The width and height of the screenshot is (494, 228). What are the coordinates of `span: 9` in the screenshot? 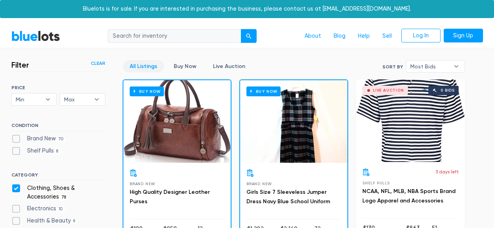 It's located at (74, 221).